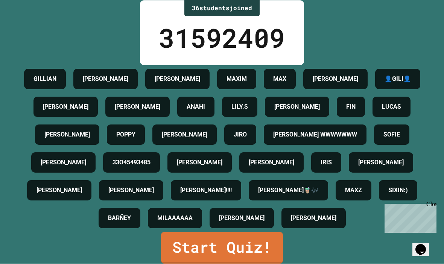 The width and height of the screenshot is (444, 264). Describe the element at coordinates (195, 107) in the screenshot. I see `h4: ANAHI` at that location.